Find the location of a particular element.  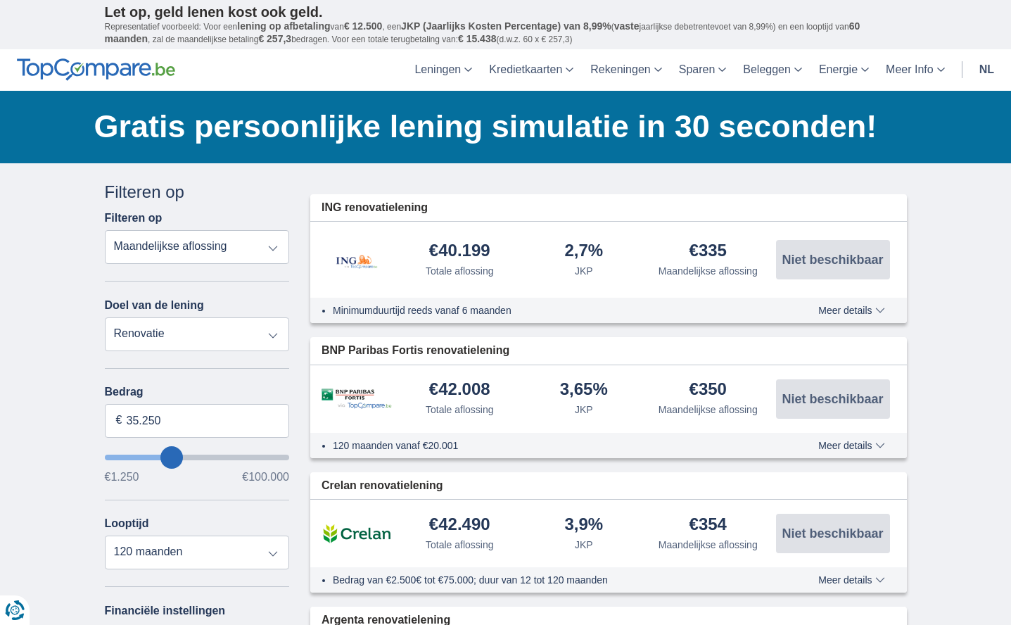

span: Crelan renovatielening is located at coordinates (382, 485).